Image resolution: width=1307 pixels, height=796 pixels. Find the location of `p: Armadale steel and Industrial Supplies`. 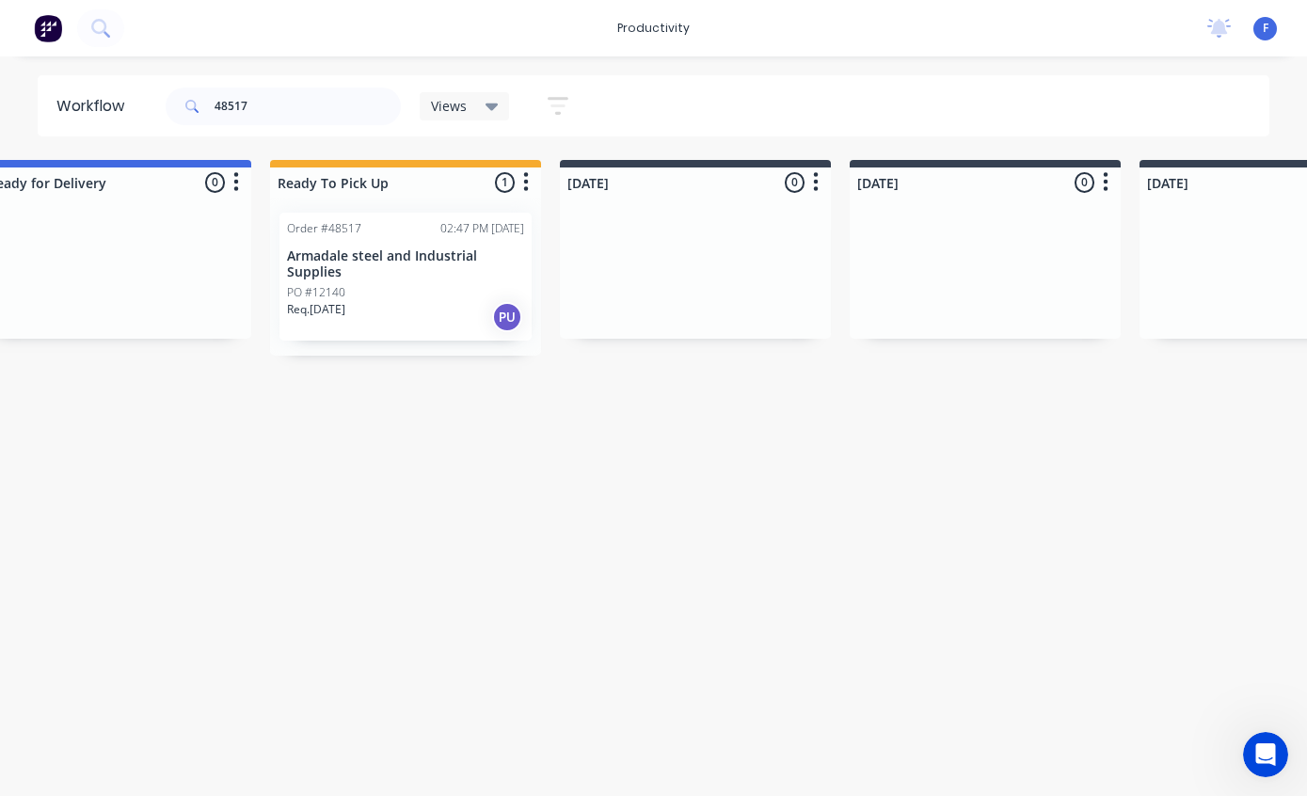

p: Armadale steel and Industrial Supplies is located at coordinates (406, 264).